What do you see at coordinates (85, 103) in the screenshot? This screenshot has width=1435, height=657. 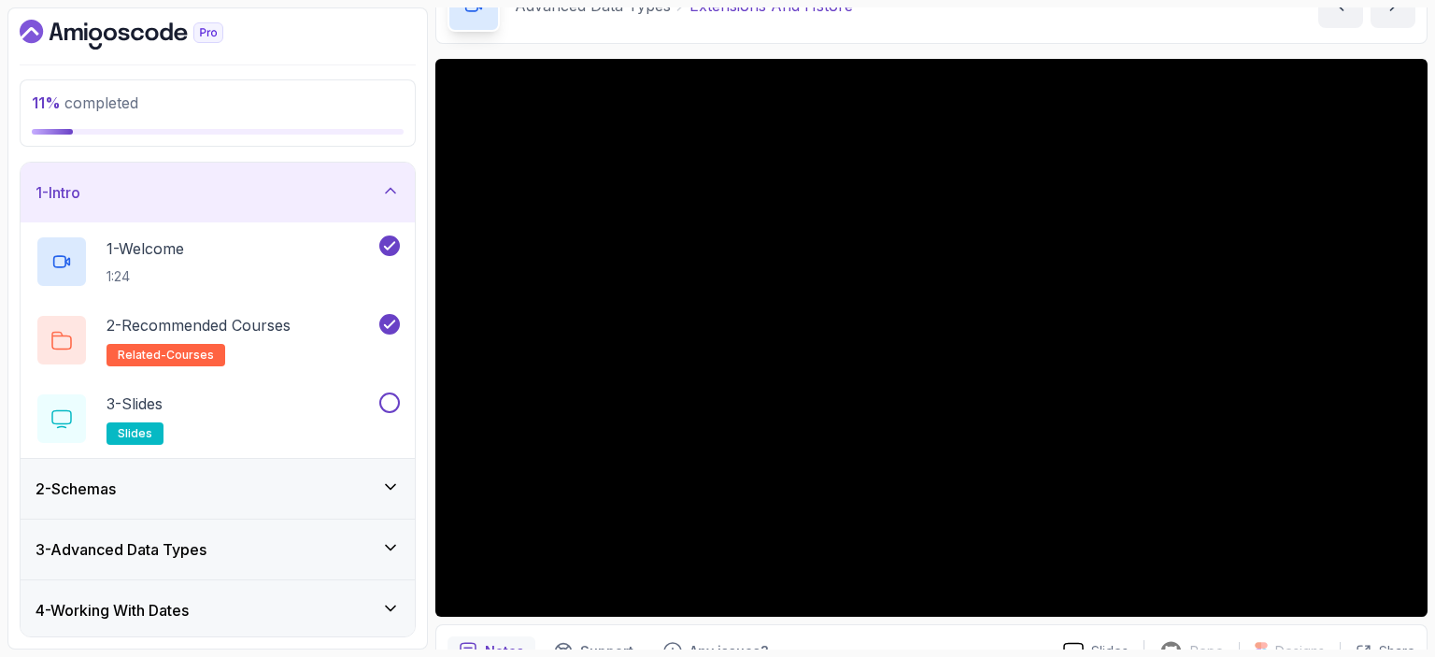 I see `span: completed` at bounding box center [85, 103].